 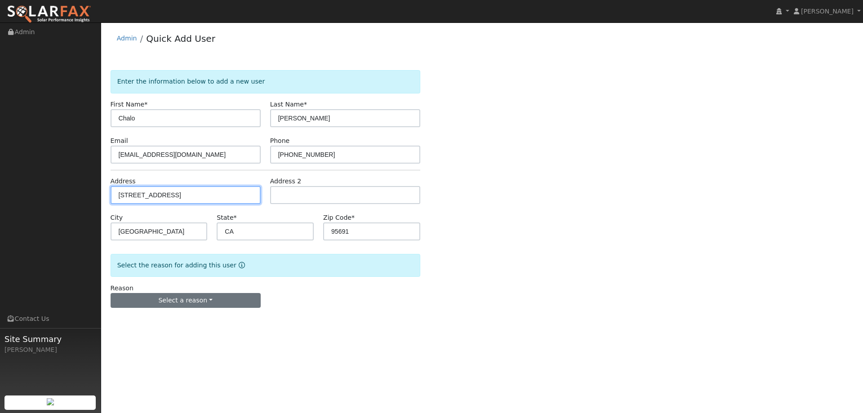 I want to click on label: Address, so click(x=123, y=181).